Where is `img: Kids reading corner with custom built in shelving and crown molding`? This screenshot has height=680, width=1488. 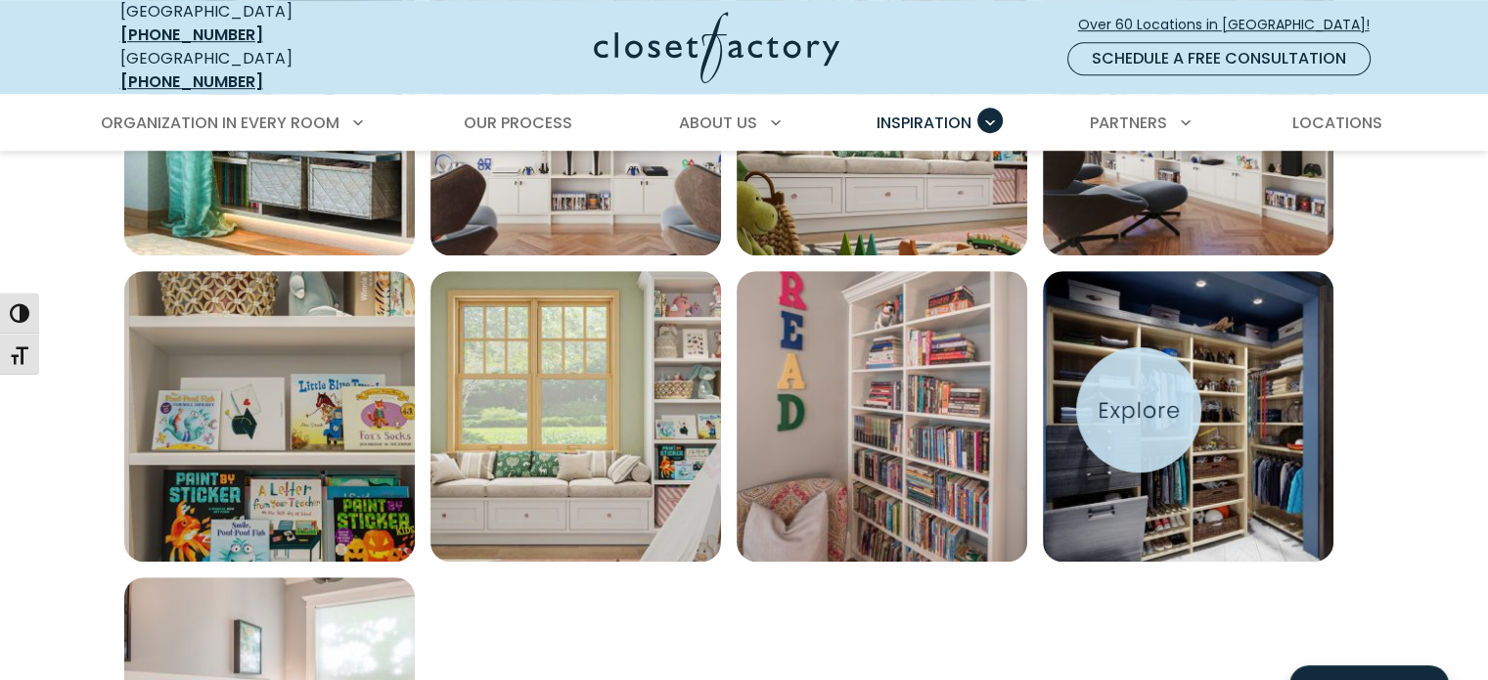 img: Kids reading corner with custom built in shelving and crown molding is located at coordinates (882, 416).